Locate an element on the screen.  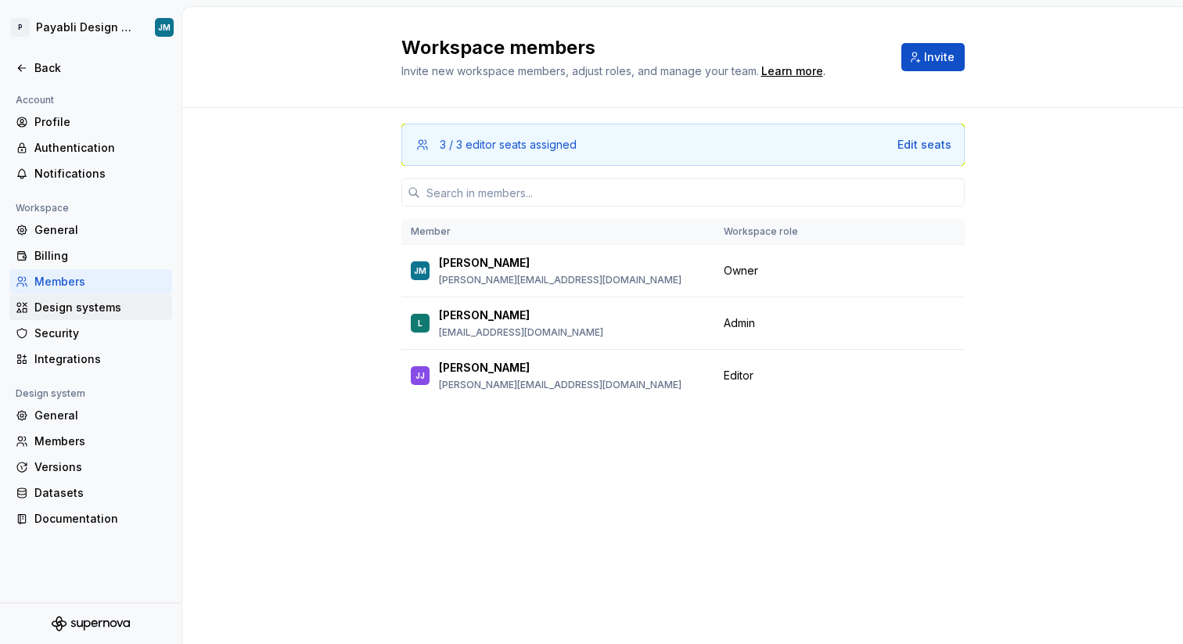
a: Billing is located at coordinates (91, 256).